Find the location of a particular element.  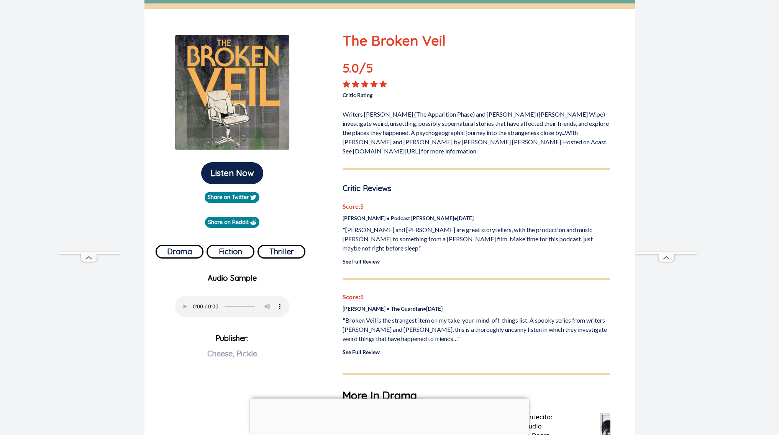

a: Fiction is located at coordinates (230, 250).